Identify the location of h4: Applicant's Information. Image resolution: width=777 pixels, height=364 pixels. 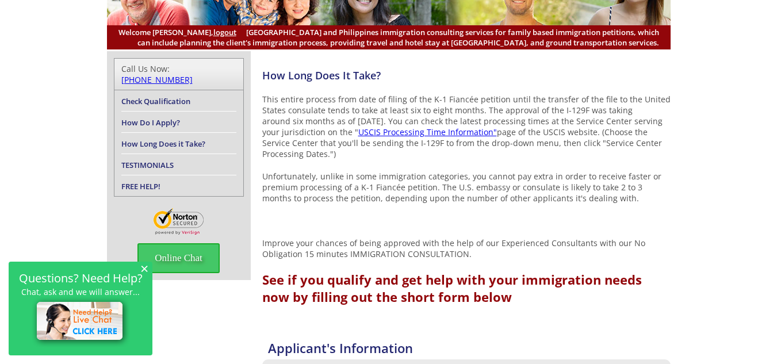
(470, 348).